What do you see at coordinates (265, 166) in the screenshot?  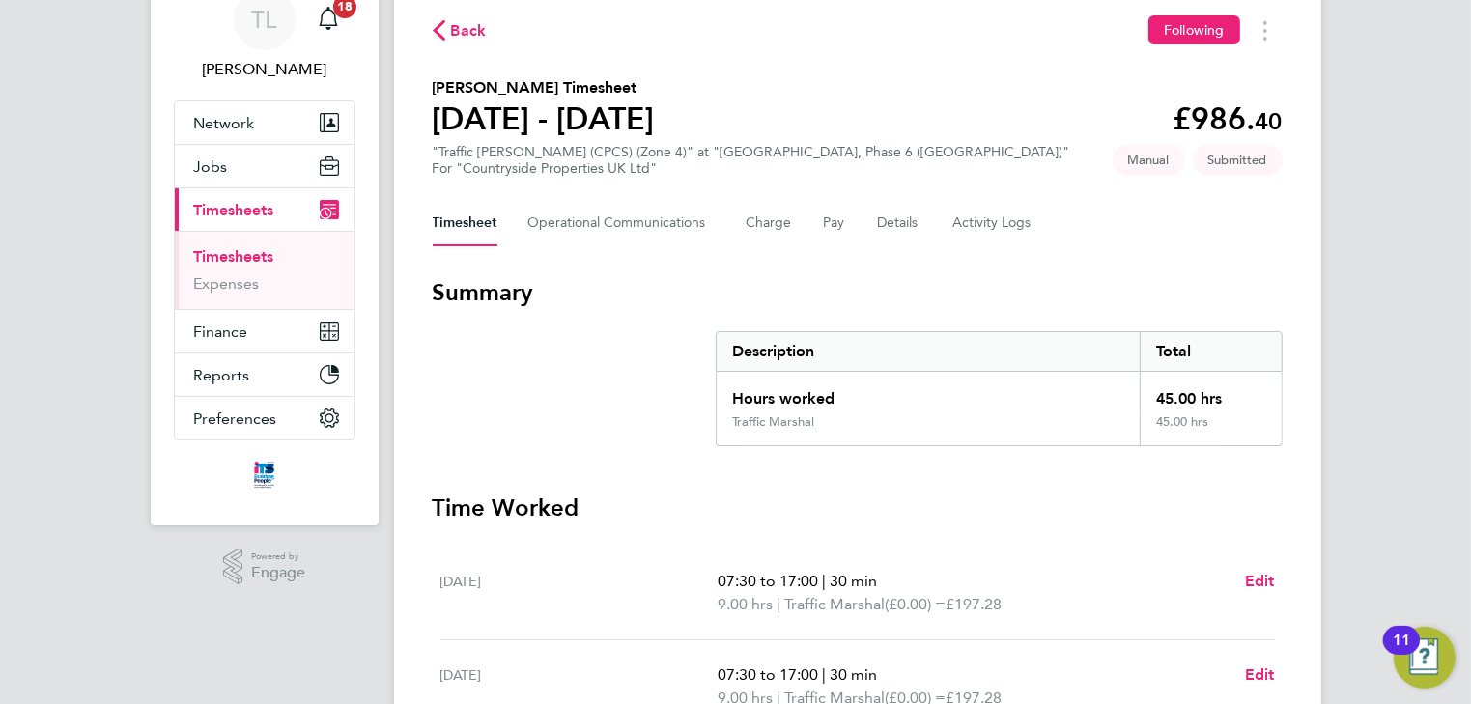 I see `button: Jobs` at bounding box center [265, 166].